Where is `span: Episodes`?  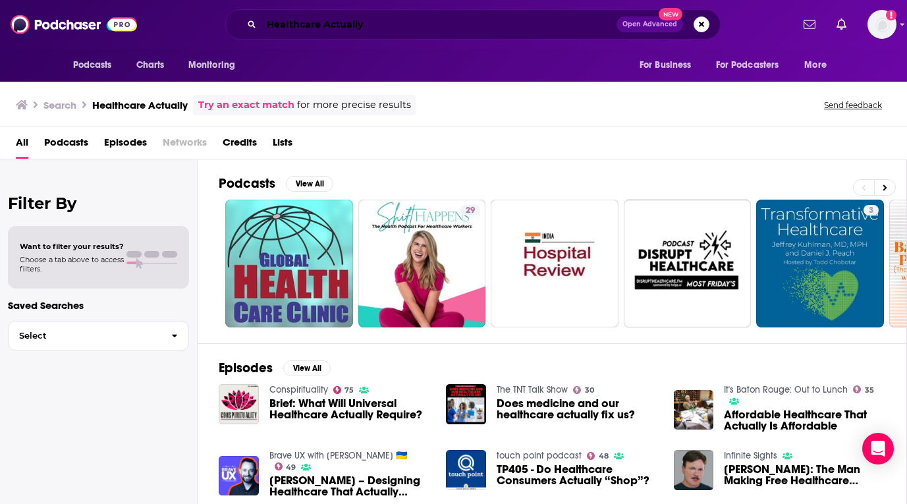
span: Episodes is located at coordinates (125, 145).